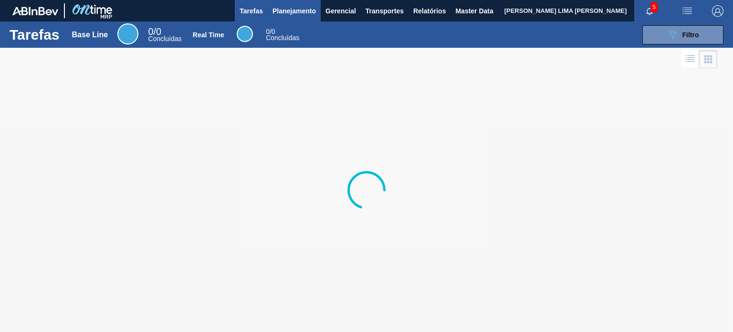  Describe the element at coordinates (429, 11) in the screenshot. I see `span: Relatórios` at that location.